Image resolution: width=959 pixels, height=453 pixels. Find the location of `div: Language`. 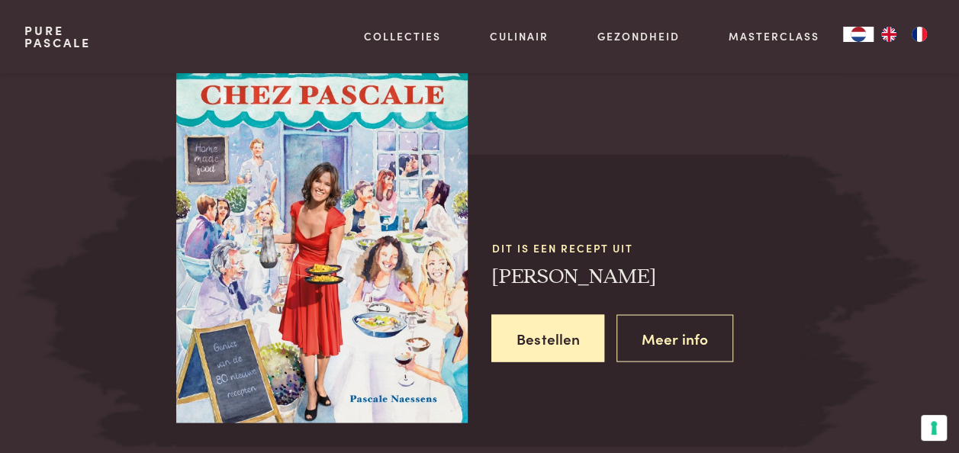

div: Language is located at coordinates (858, 34).